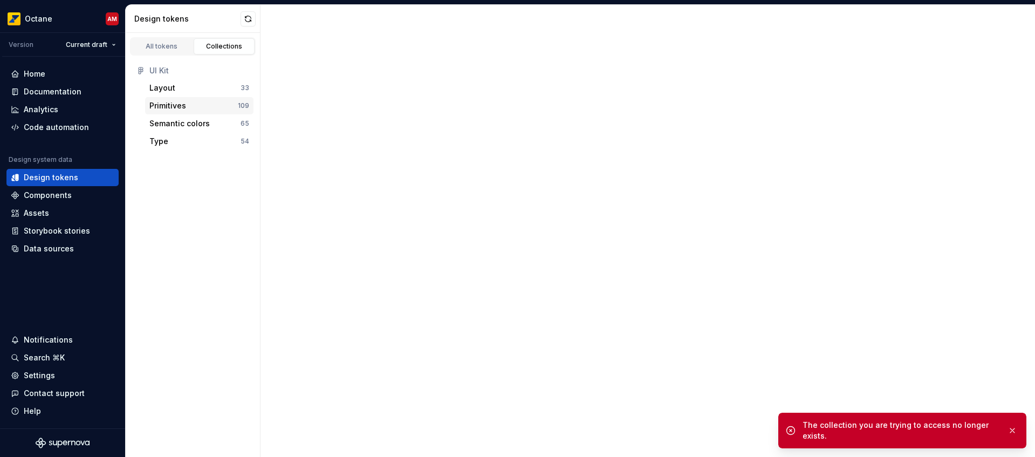  I want to click on div: Home, so click(35, 74).